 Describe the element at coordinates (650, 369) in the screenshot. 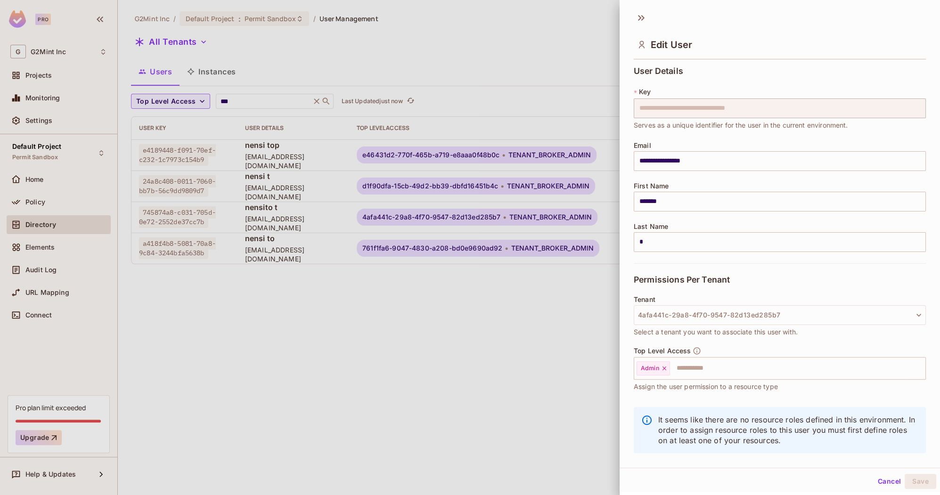

I see `span: Admin` at that location.